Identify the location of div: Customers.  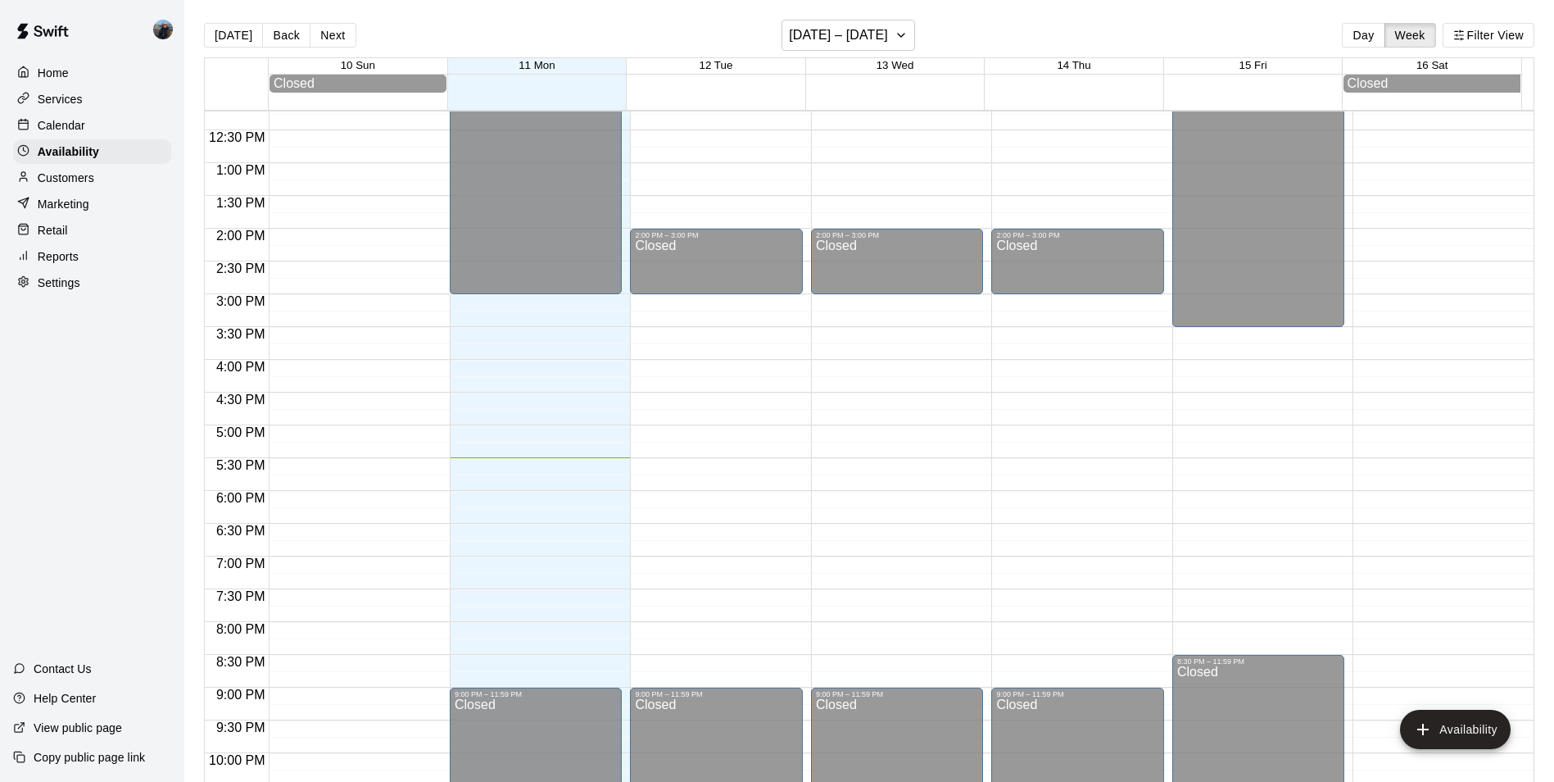
(92, 178).